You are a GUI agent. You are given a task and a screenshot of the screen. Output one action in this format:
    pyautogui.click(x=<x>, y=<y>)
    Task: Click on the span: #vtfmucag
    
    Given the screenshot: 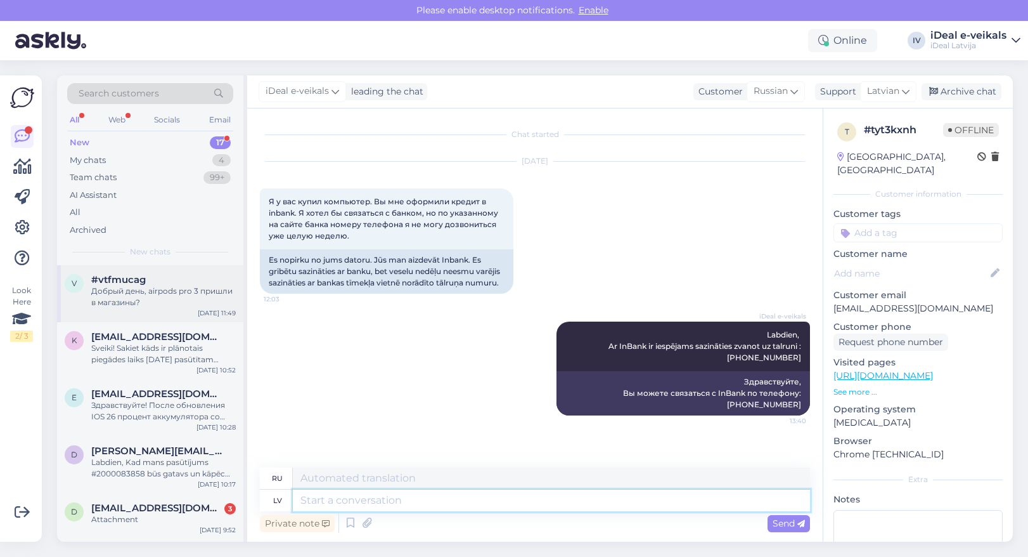 What is the action you would take?
    pyautogui.click(x=119, y=280)
    